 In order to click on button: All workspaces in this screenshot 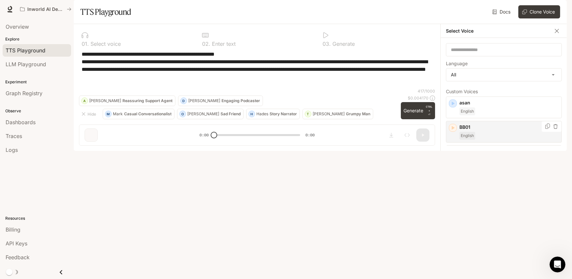, I will do `click(46, 9)`.